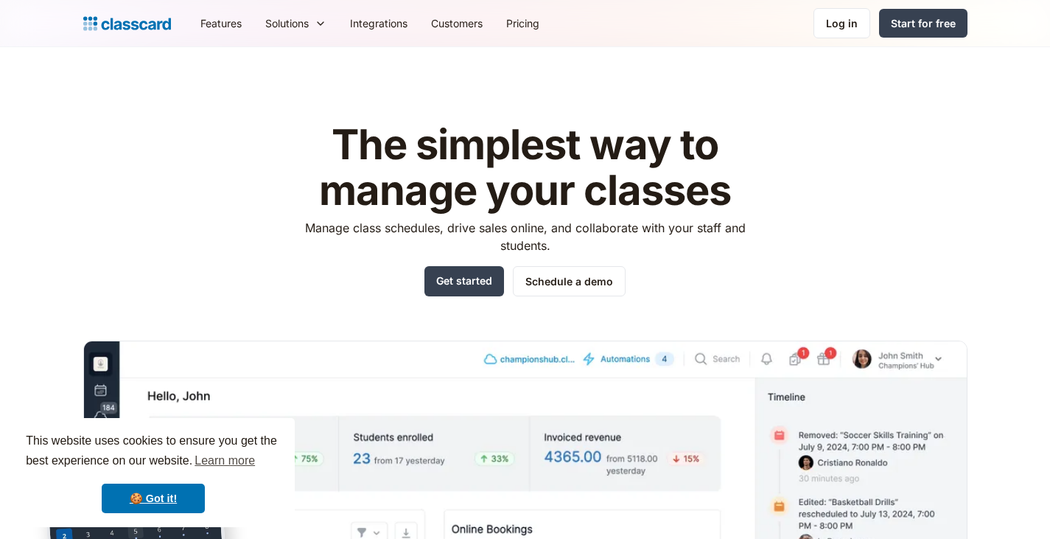  I want to click on p: Manage class schedules, drive sales online, and collaborate with your staff and students., so click(525, 237).